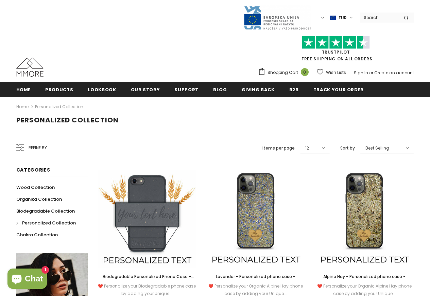 The image size is (430, 296). What do you see at coordinates (335, 42) in the screenshot?
I see `img: Trust Pilot Stars` at bounding box center [335, 42].